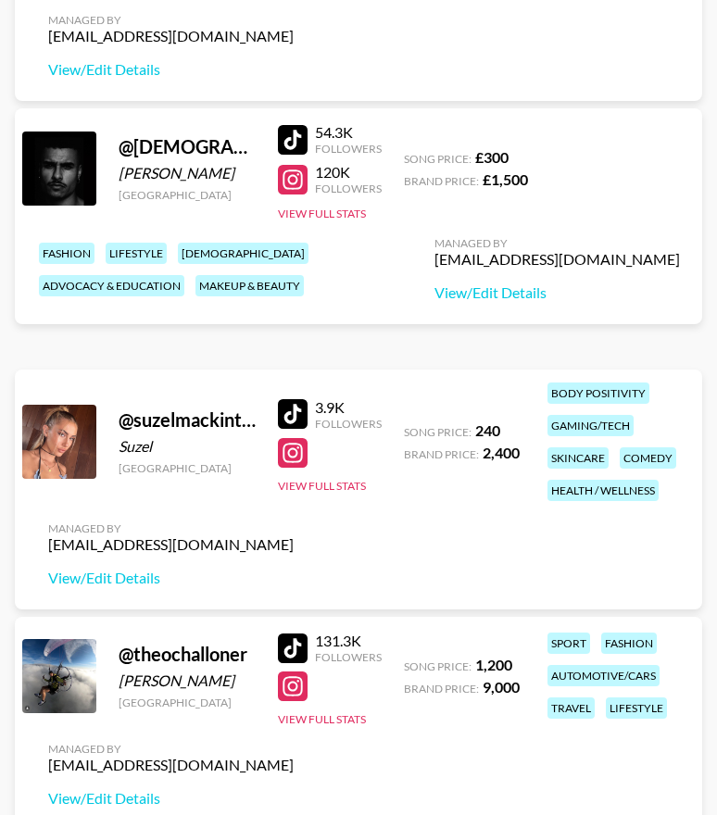 This screenshot has height=815, width=717. I want to click on div: sport, so click(569, 643).